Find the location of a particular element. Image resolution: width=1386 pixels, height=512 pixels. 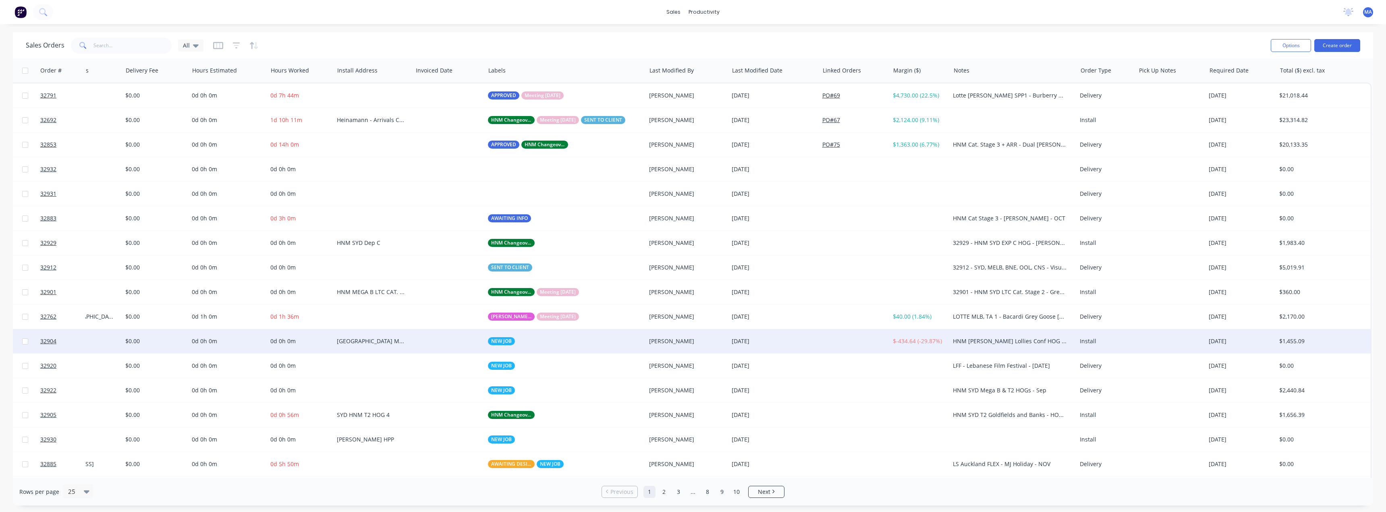

input: Search... is located at coordinates (133, 46).